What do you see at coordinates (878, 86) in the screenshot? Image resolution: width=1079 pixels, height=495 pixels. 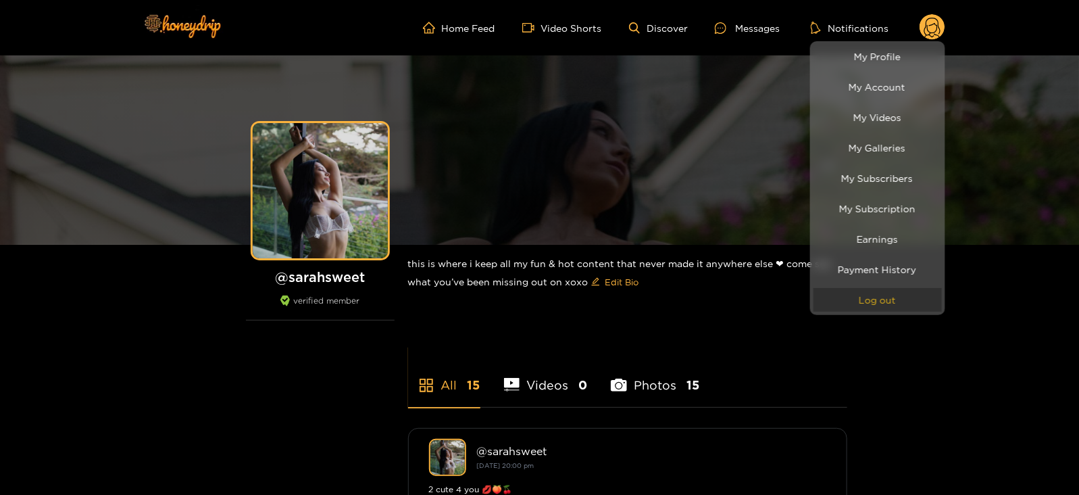 I see `a: My Account` at bounding box center [878, 86].